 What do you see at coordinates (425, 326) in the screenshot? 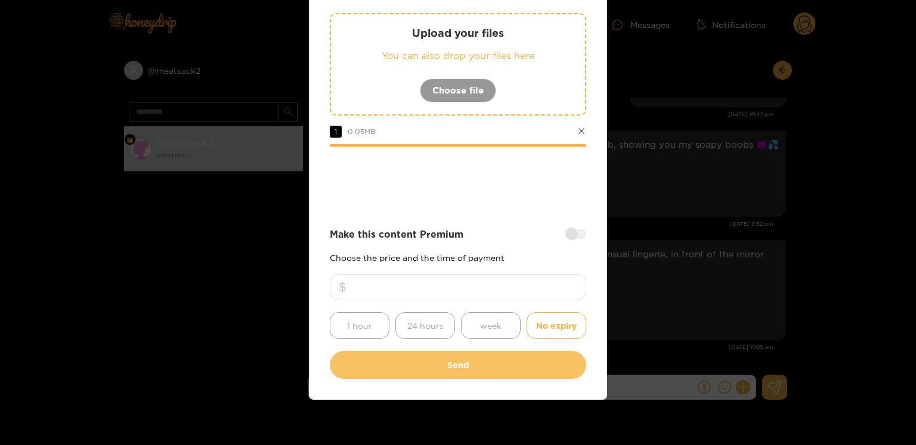
I see `span: 24 hours` at bounding box center [425, 326].